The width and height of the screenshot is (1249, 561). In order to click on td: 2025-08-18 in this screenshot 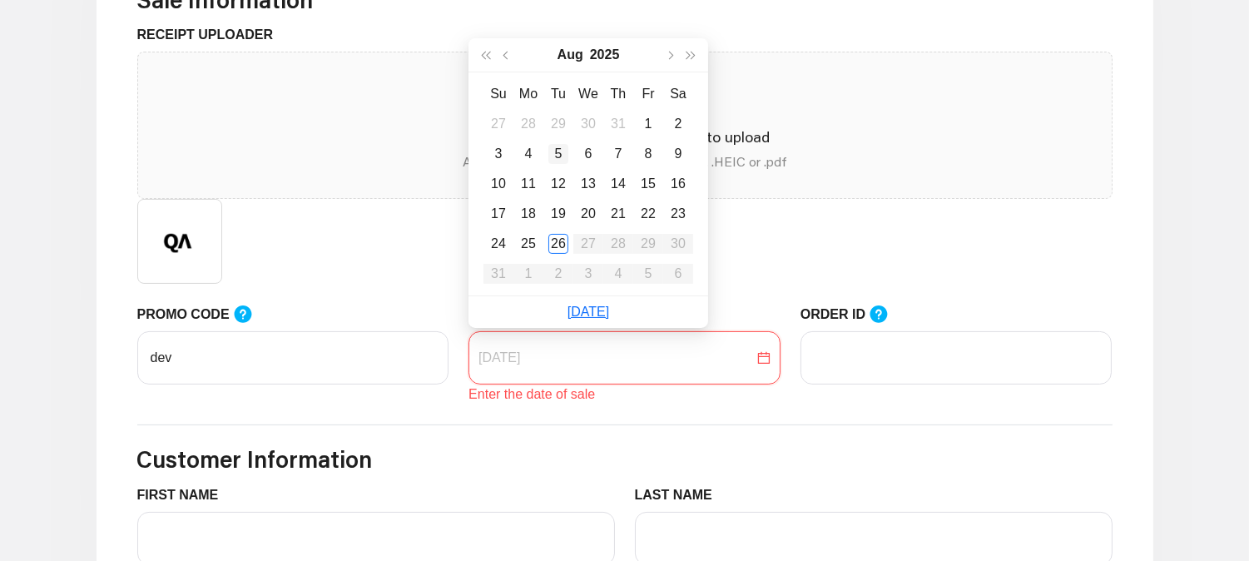, I will do `click(528, 214)`.